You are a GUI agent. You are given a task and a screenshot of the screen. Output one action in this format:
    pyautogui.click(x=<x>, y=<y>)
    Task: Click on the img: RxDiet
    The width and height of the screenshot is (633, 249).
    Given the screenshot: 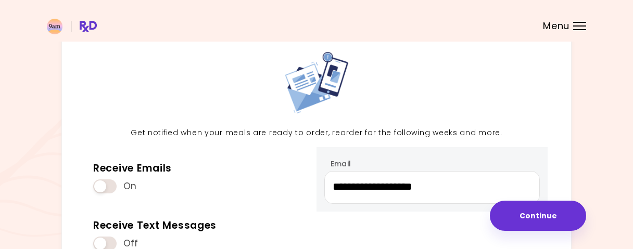 What is the action you would take?
    pyautogui.click(x=72, y=27)
    